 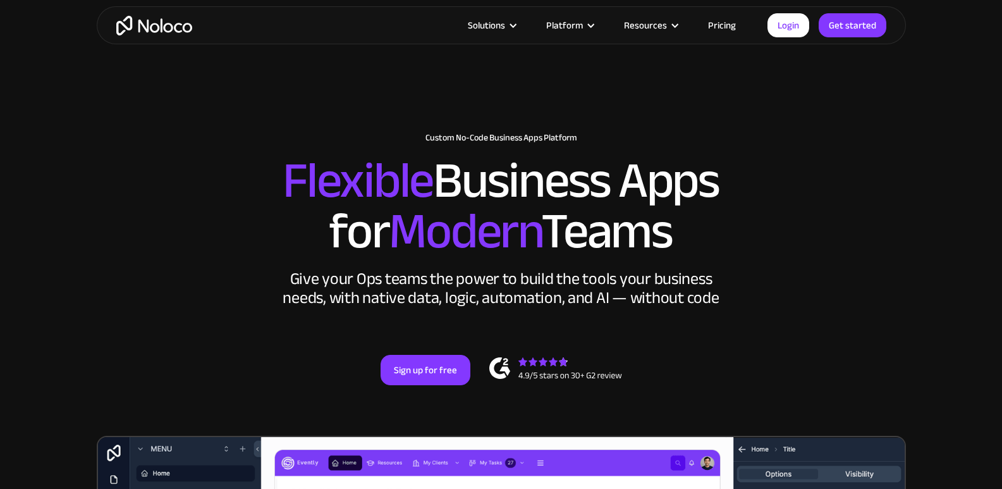 I want to click on h1: Custom No-Code Business Apps Platform, so click(x=501, y=138).